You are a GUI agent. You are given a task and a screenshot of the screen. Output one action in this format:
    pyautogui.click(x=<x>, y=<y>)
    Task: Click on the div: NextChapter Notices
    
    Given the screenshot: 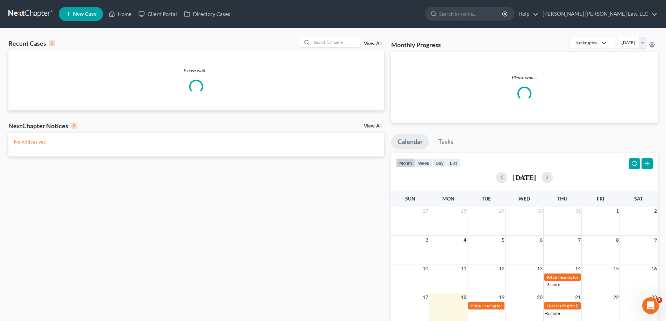 What is the action you would take?
    pyautogui.click(x=43, y=126)
    